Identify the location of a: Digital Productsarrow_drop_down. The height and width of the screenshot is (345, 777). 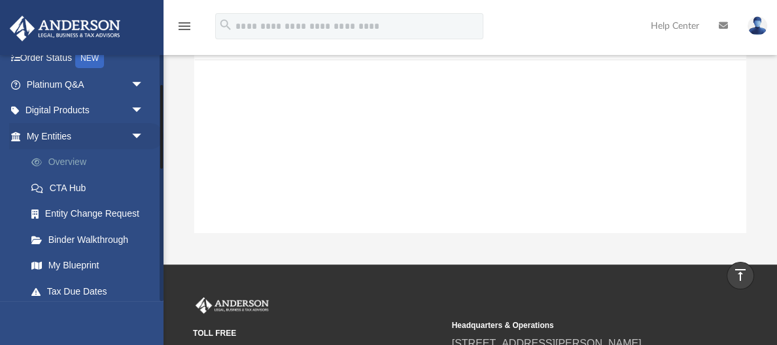
(86, 111).